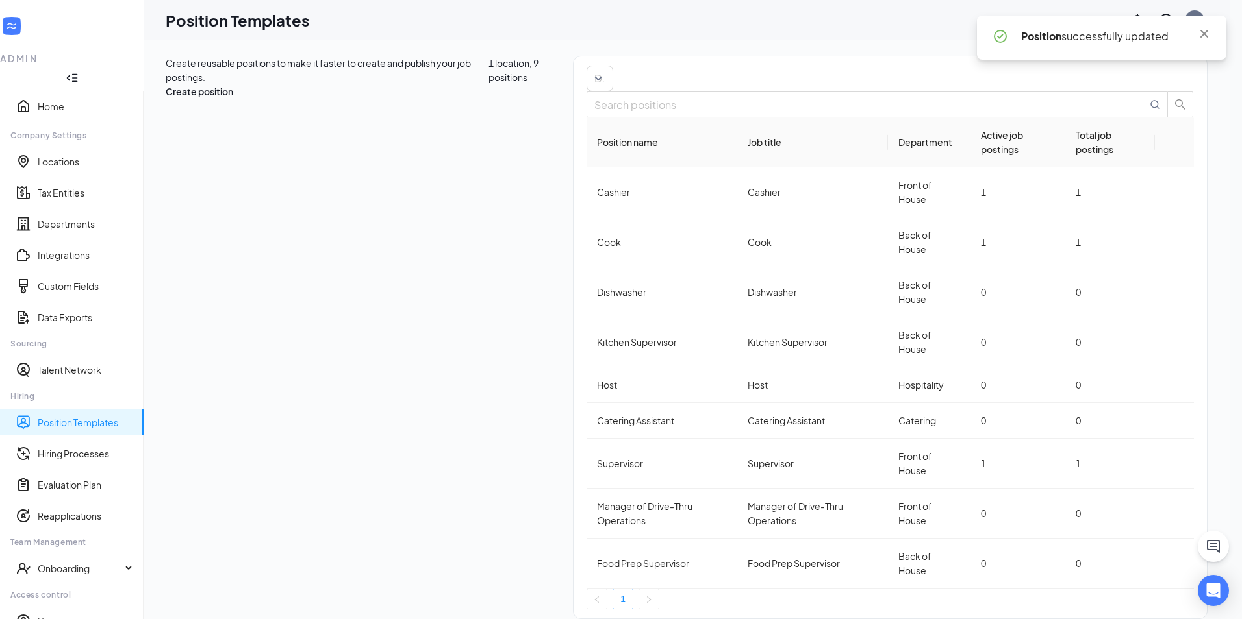  What do you see at coordinates (85, 193) in the screenshot?
I see `a: Tax Entities` at bounding box center [85, 193].